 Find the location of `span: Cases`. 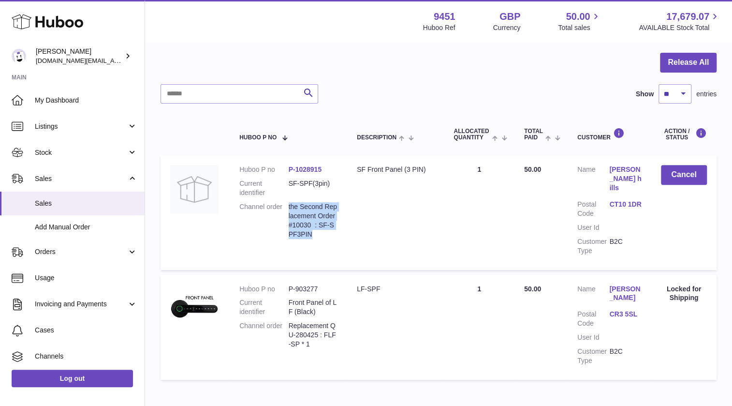

span: Cases is located at coordinates (86, 330).